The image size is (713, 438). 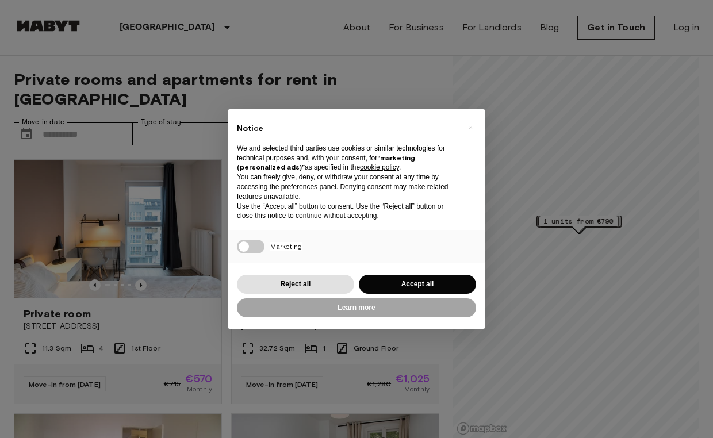 I want to click on p: You can freely give, deny, or withdraw your consent at any time by accessing the preferences pane..., so click(x=347, y=187).